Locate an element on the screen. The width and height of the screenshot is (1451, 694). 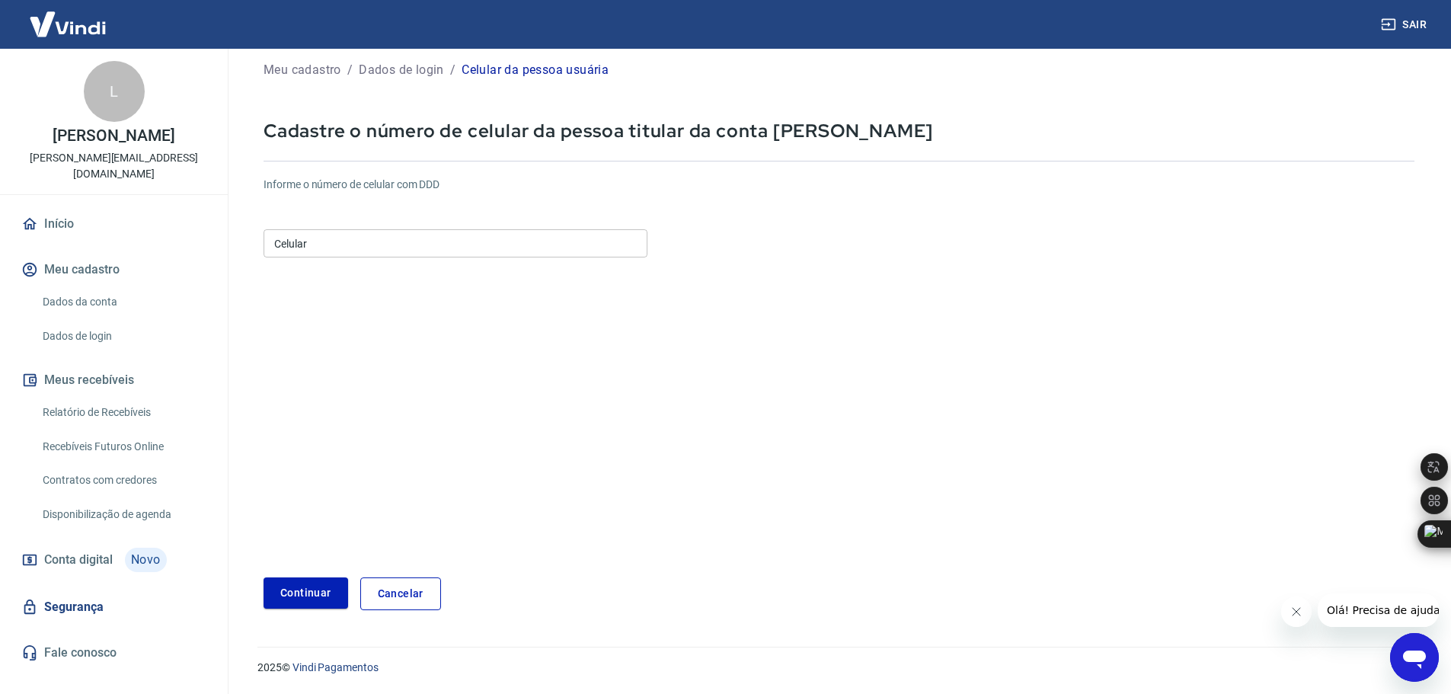
a: Início is located at coordinates (113, 224).